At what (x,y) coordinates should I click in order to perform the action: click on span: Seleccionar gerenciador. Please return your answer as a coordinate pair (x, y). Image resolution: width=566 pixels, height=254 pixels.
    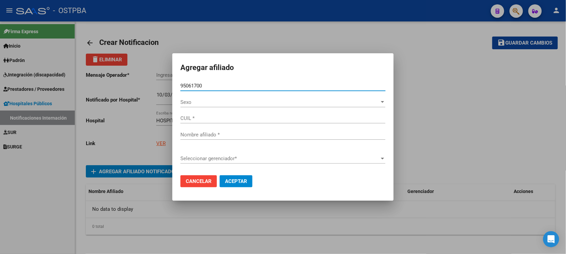
    Looking at the image, I should click on (280, 158).